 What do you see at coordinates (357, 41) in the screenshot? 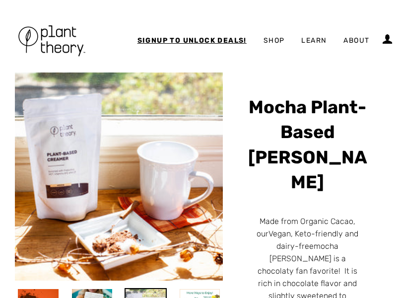
I see `a: About` at bounding box center [357, 41].